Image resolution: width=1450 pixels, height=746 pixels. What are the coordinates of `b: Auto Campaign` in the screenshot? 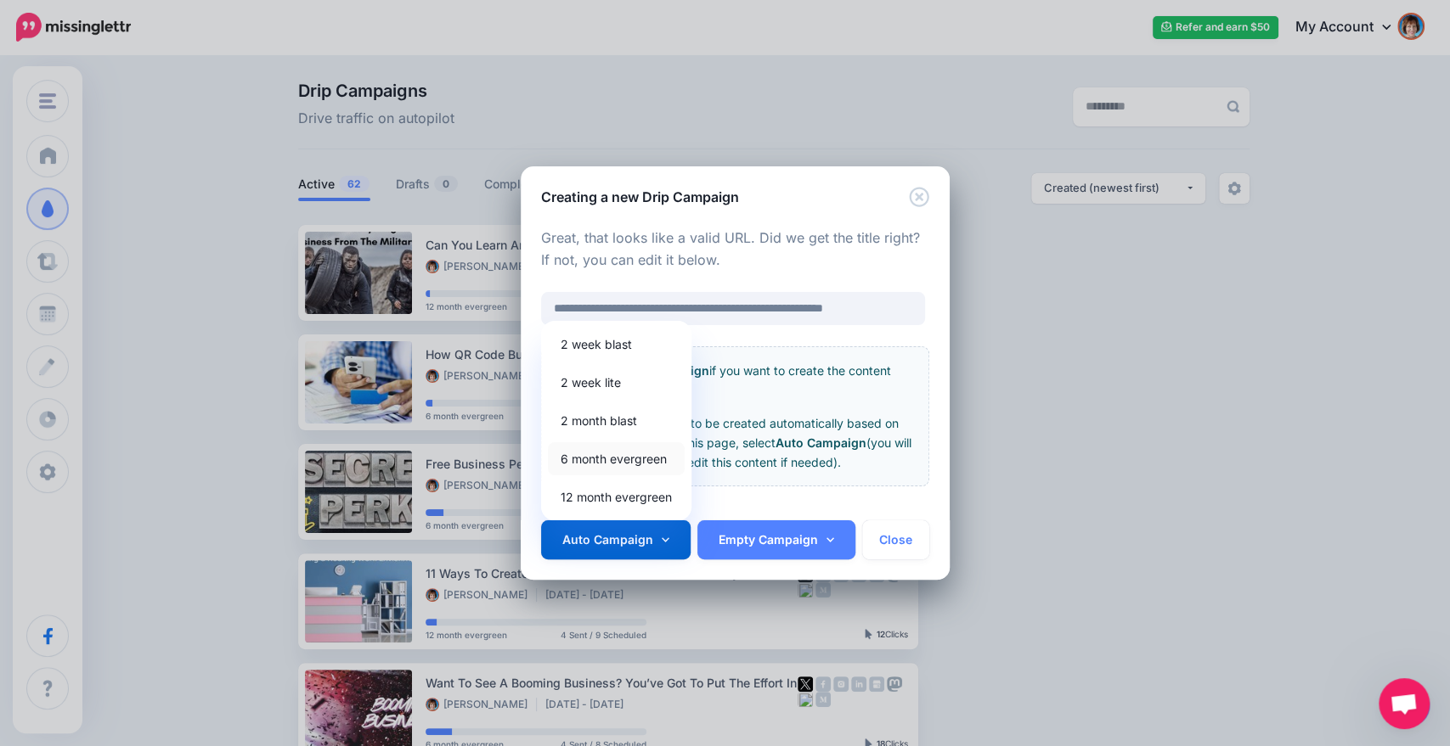 It's located at (820, 442).